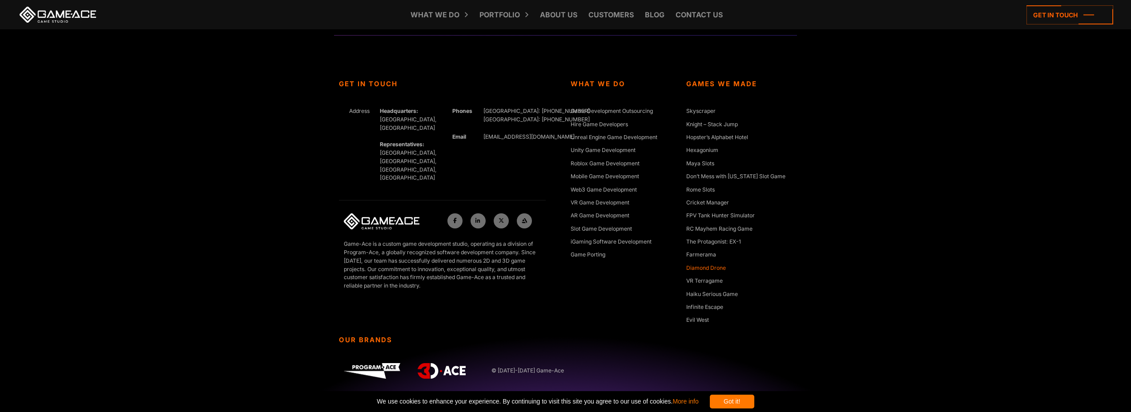 The width and height of the screenshot is (1131, 412). I want to click on a: Roblox Game Development, so click(605, 164).